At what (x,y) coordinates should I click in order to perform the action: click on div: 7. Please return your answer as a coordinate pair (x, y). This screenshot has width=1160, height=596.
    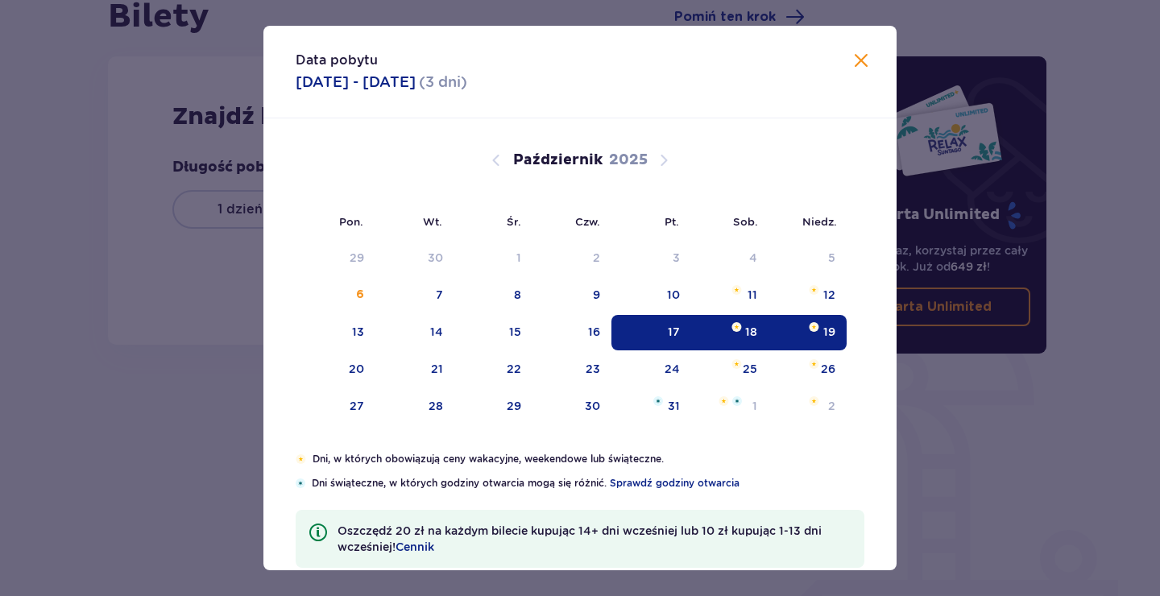
    Looking at the image, I should click on (439, 295).